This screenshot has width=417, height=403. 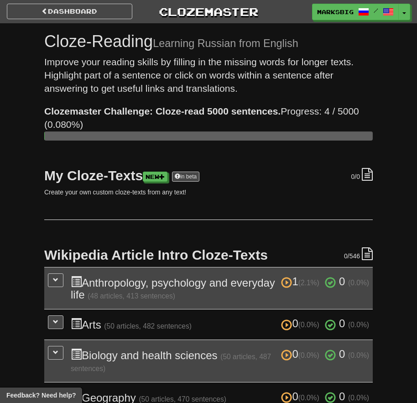 What do you see at coordinates (362, 174) in the screenshot?
I see `div: /0` at bounding box center [362, 174].